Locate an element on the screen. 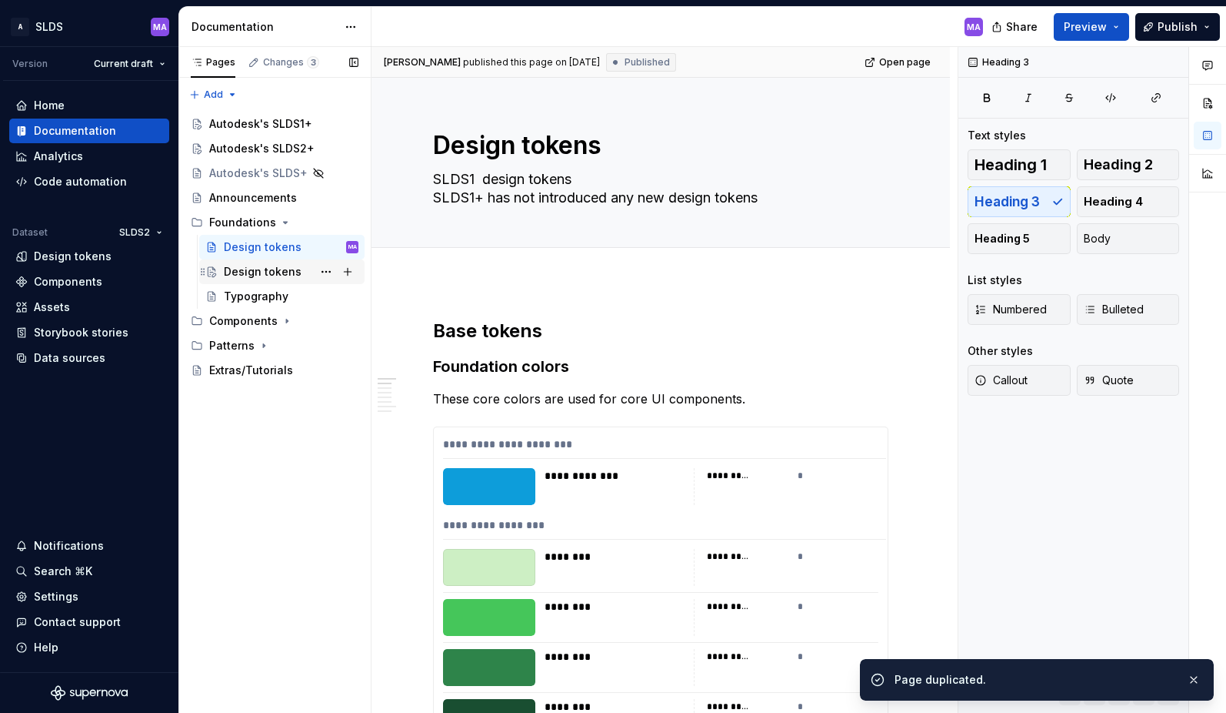  span: Heading 5 is located at coordinates (1003, 239).